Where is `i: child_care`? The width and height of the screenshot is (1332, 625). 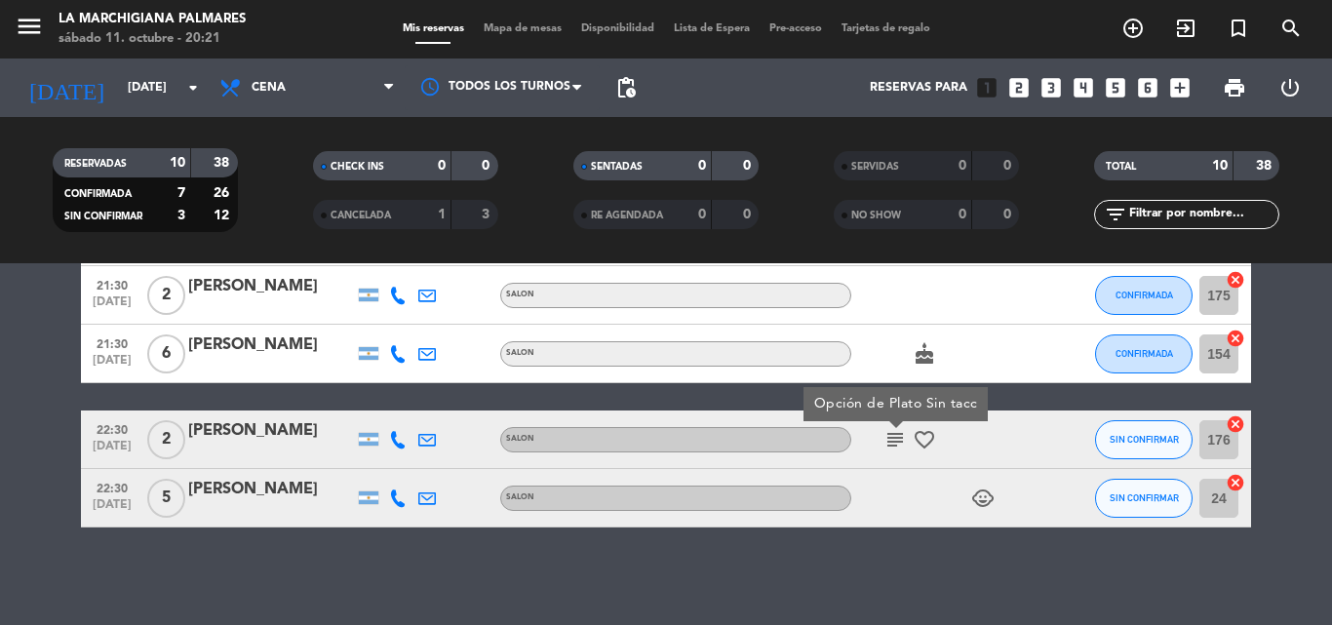
i: child_care is located at coordinates (983, 498).